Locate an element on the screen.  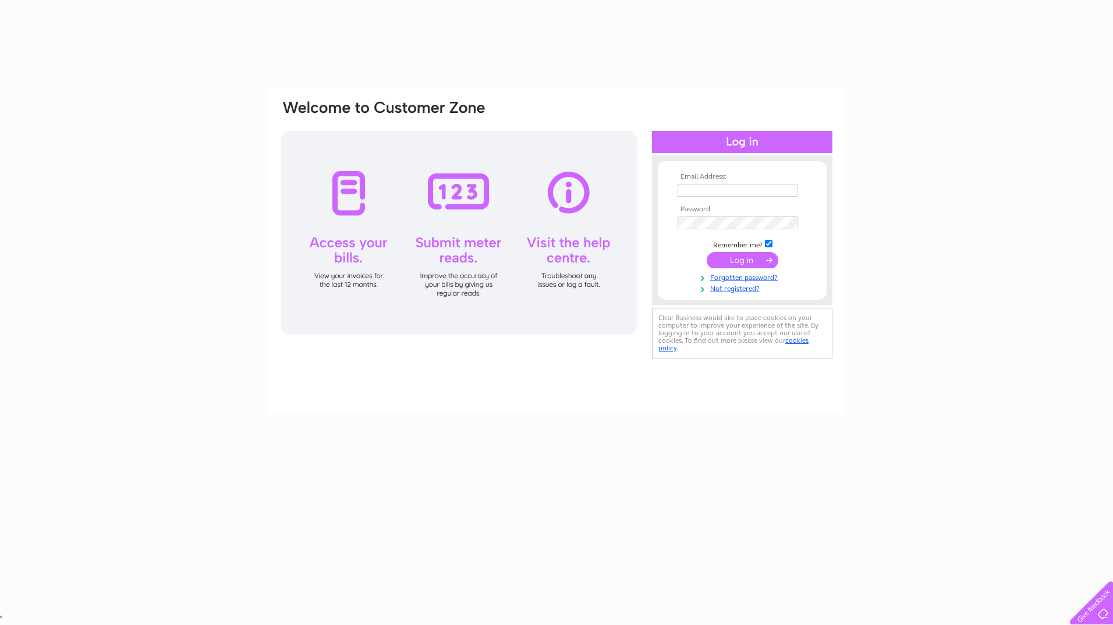
th: Email Address: is located at coordinates (742, 177).